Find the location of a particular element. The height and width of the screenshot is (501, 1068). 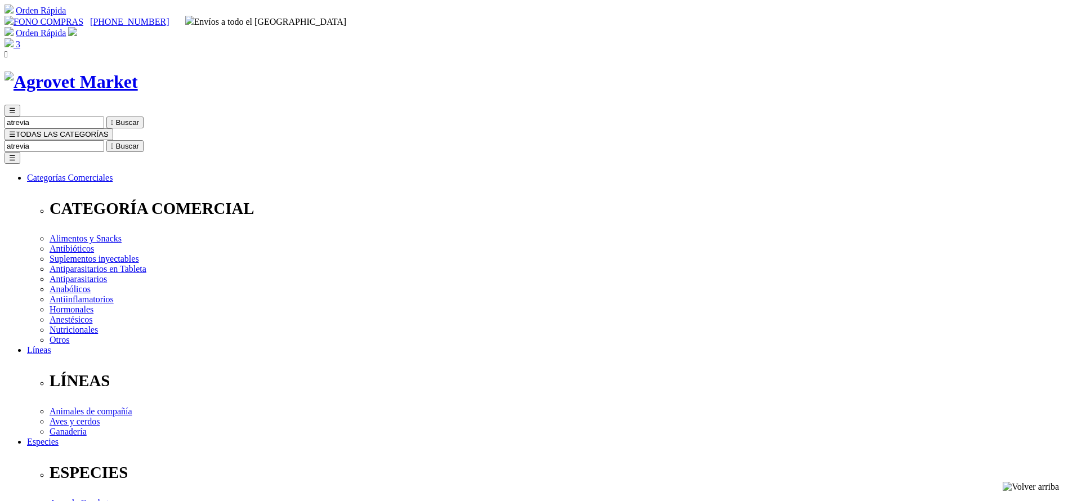

a: Animales de compañía is located at coordinates (91, 411).